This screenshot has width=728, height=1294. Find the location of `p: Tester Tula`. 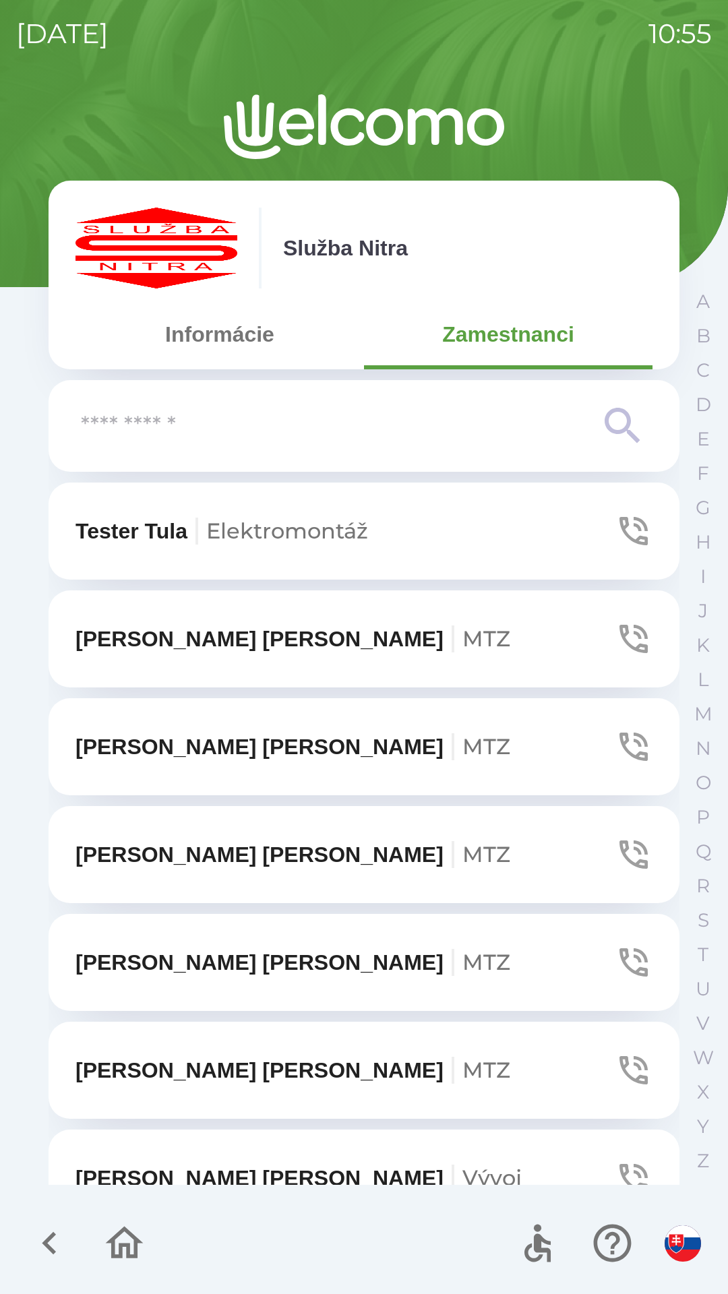

p: Tester Tula is located at coordinates (222, 531).